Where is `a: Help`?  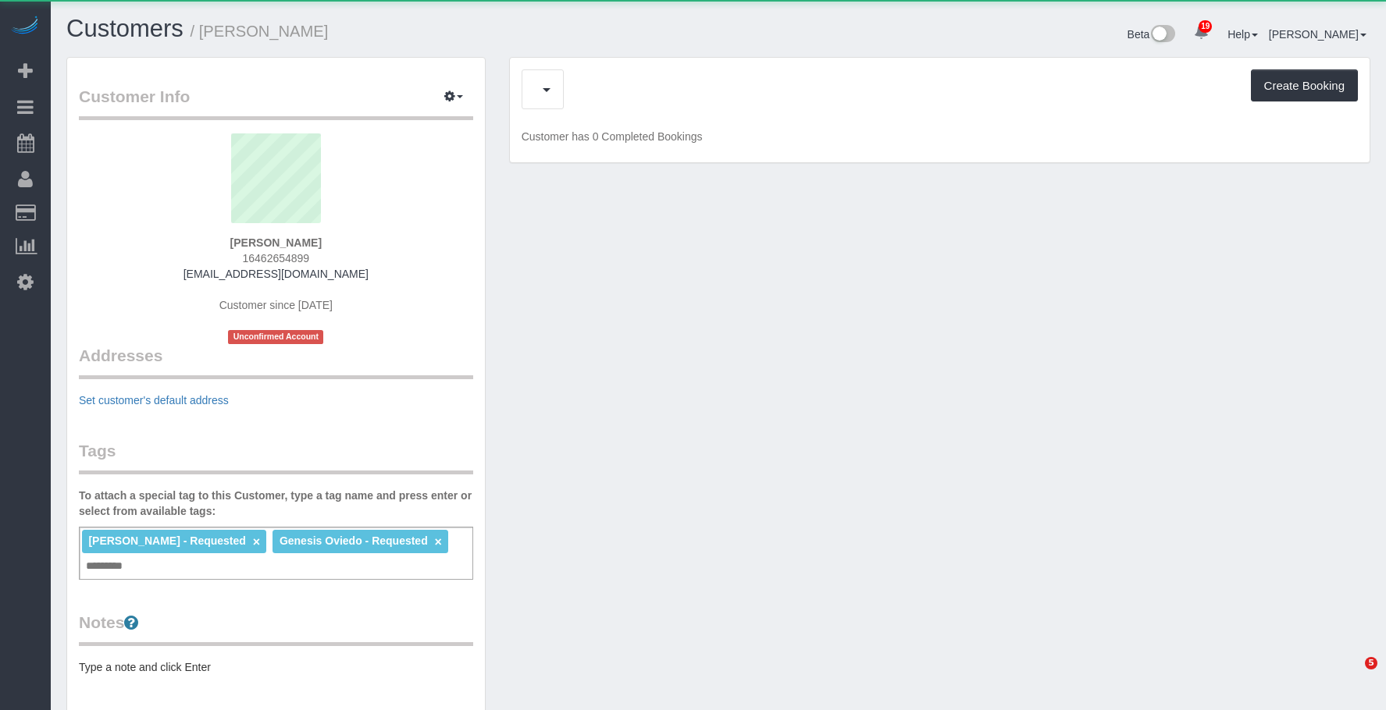 a: Help is located at coordinates (1242, 34).